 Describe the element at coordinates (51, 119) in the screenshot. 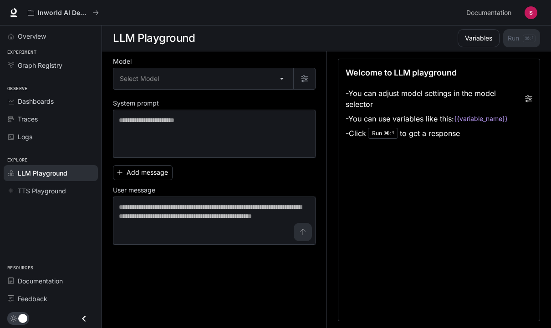

I see `a: Traces` at that location.